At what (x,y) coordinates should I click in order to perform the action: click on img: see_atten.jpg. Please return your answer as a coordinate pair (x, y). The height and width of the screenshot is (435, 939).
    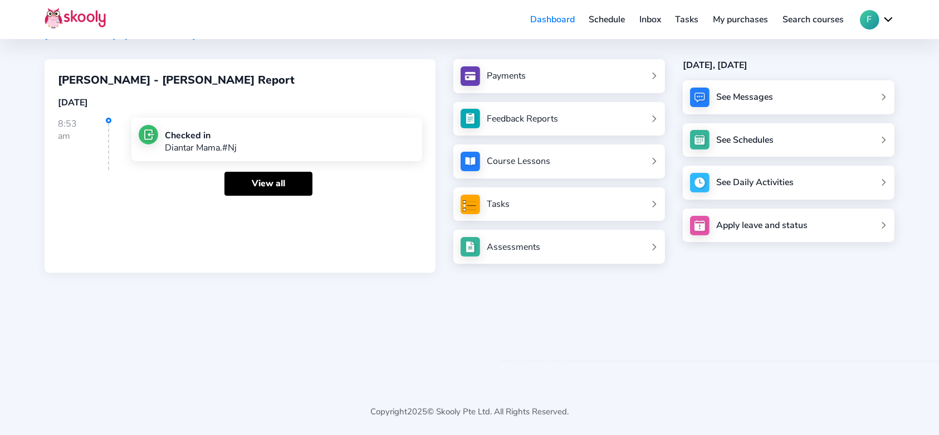
    Looking at the image, I should click on (470, 118).